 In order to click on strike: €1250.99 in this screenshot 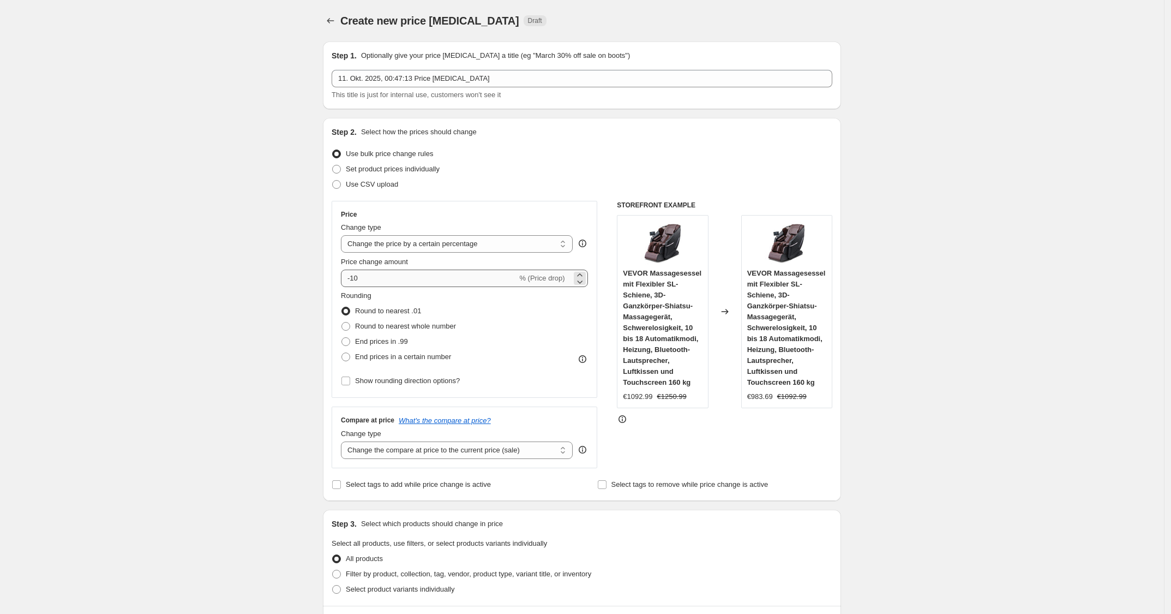, I will do `click(672, 397)`.